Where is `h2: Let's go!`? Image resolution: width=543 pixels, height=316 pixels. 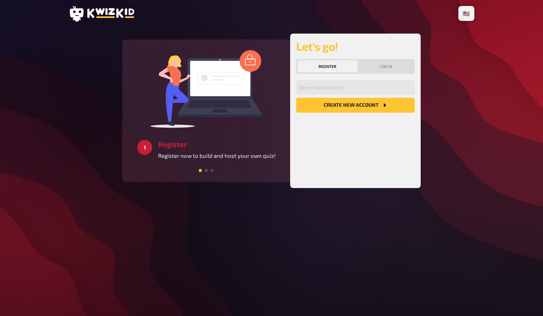 h2: Let's go! is located at coordinates (355, 46).